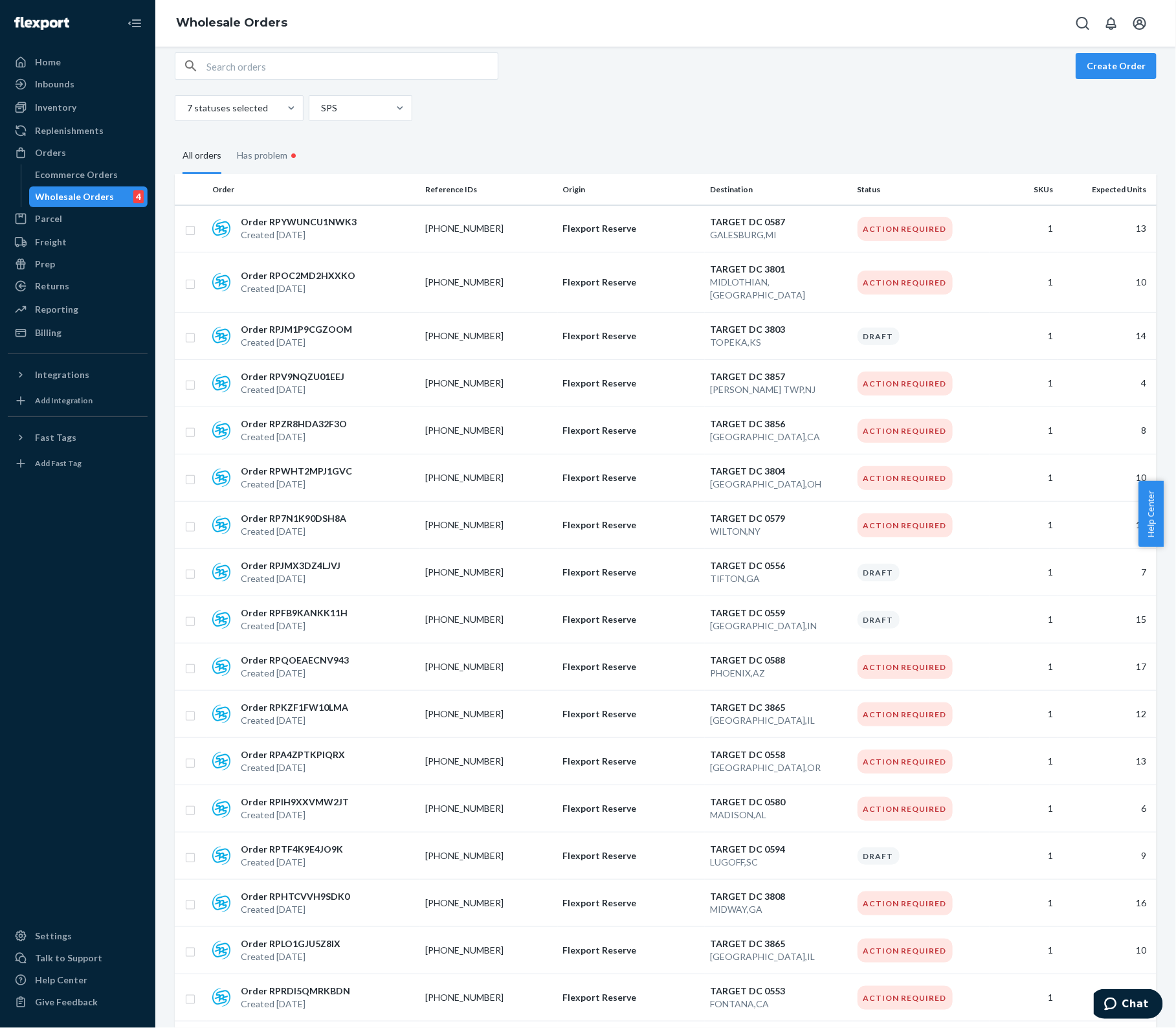 The image size is (1176, 1028). I want to click on p: 0080-6681820-0559, so click(477, 620).